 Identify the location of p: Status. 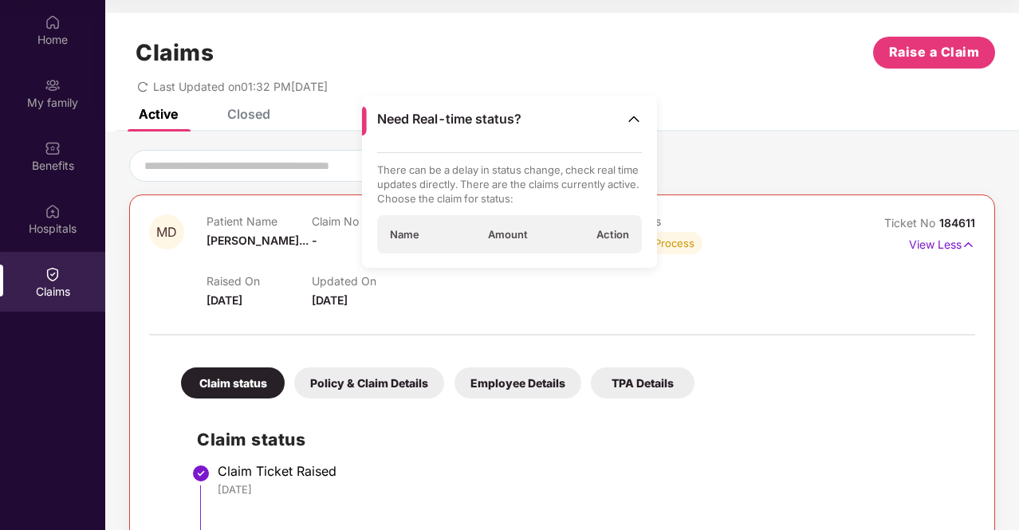
(680, 221).